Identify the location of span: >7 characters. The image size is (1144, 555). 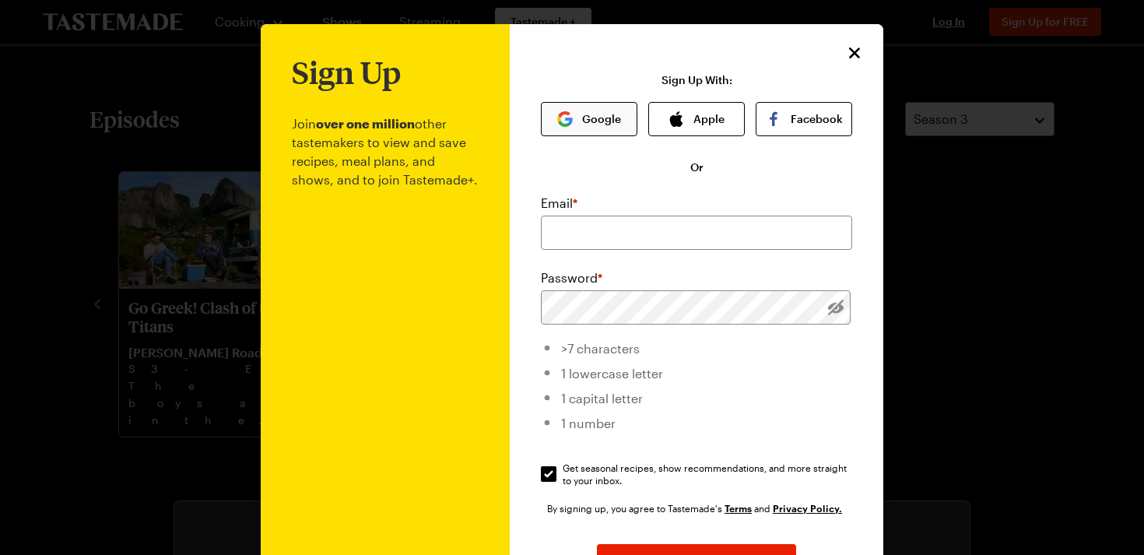
(600, 348).